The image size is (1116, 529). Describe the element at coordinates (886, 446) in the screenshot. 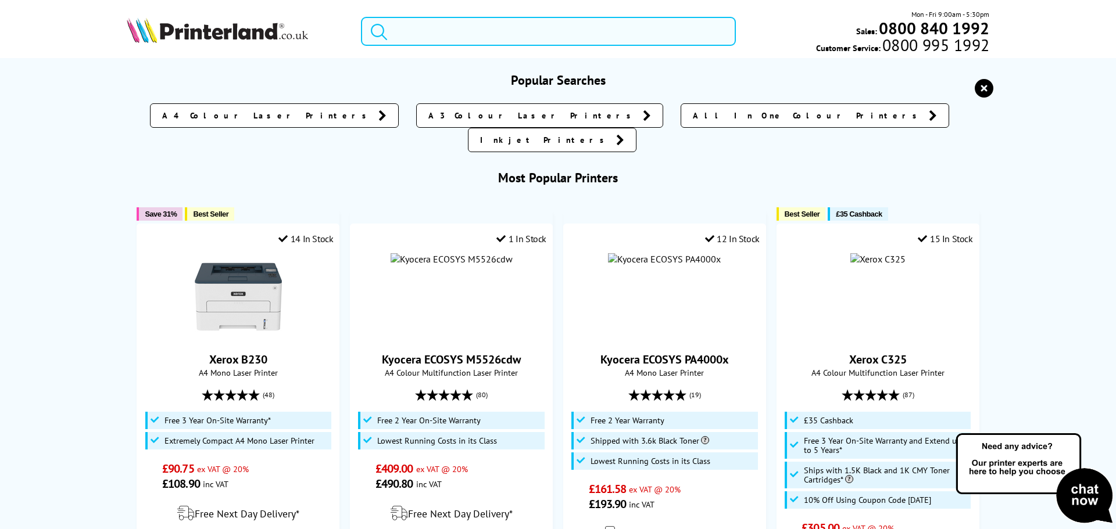

I see `span: Free 3 Year On-Site Warranty and Extend up to 5 Years*` at that location.